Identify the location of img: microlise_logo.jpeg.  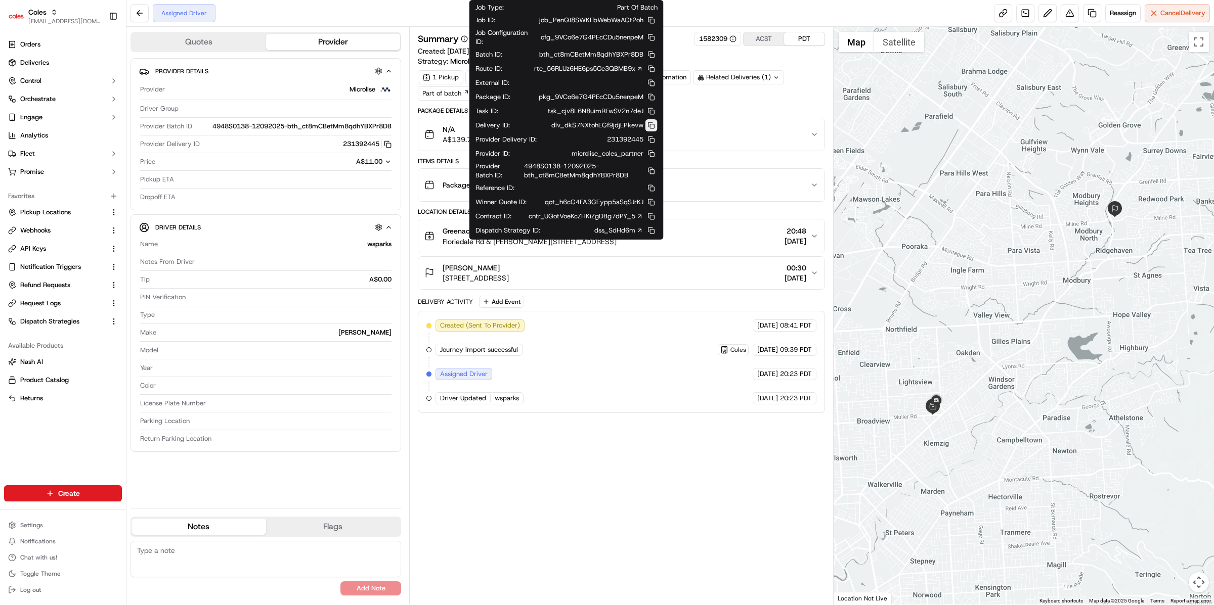
(385, 90).